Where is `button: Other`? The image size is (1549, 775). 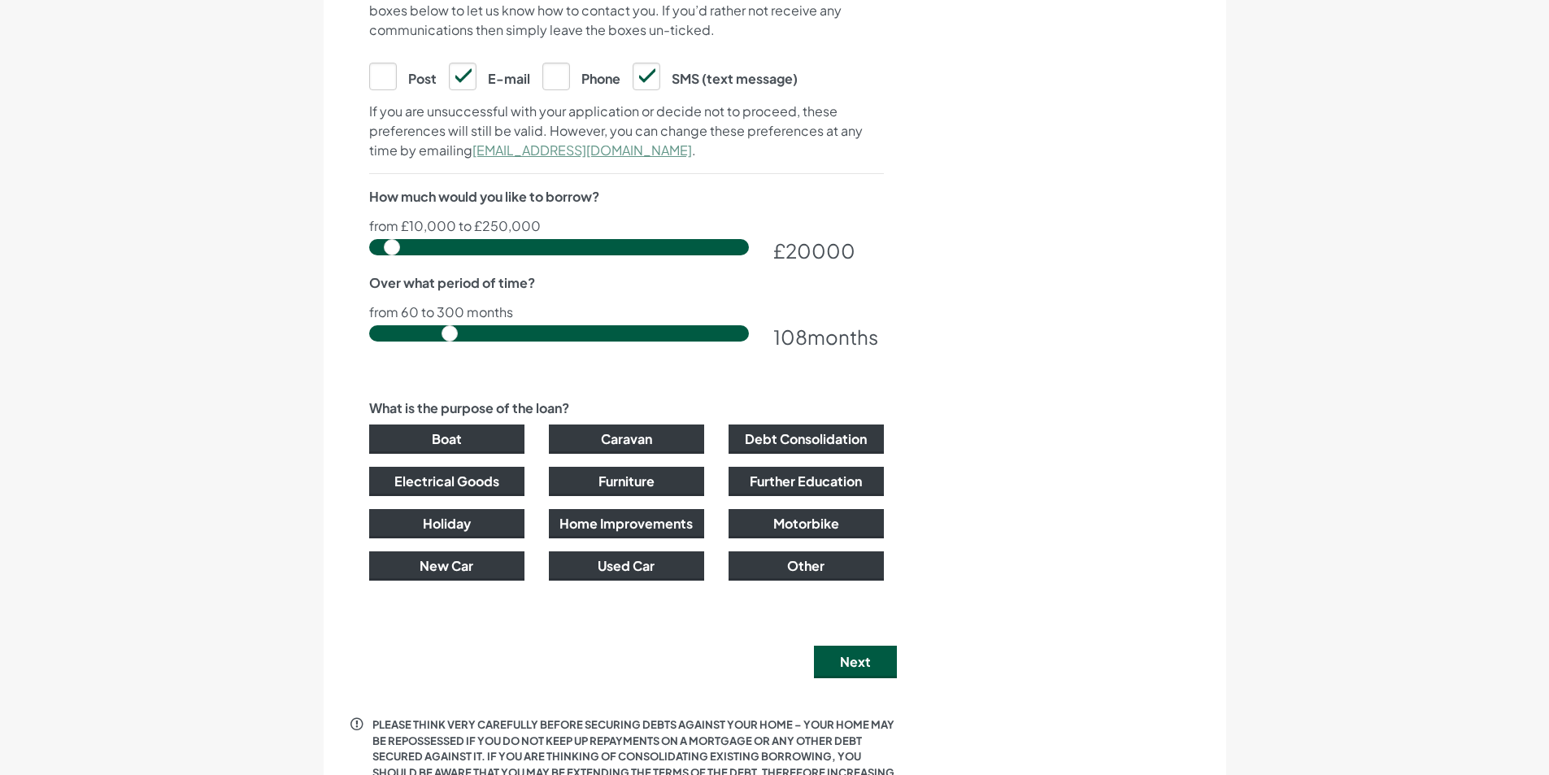 button: Other is located at coordinates (806, 566).